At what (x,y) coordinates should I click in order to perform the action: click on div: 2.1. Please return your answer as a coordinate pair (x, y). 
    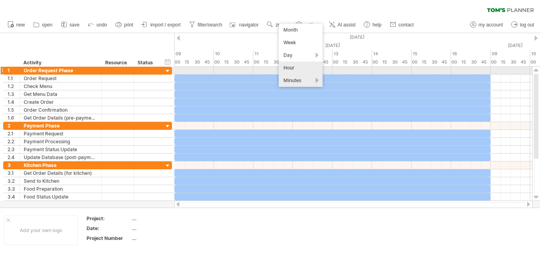
    Looking at the image, I should click on (13, 134).